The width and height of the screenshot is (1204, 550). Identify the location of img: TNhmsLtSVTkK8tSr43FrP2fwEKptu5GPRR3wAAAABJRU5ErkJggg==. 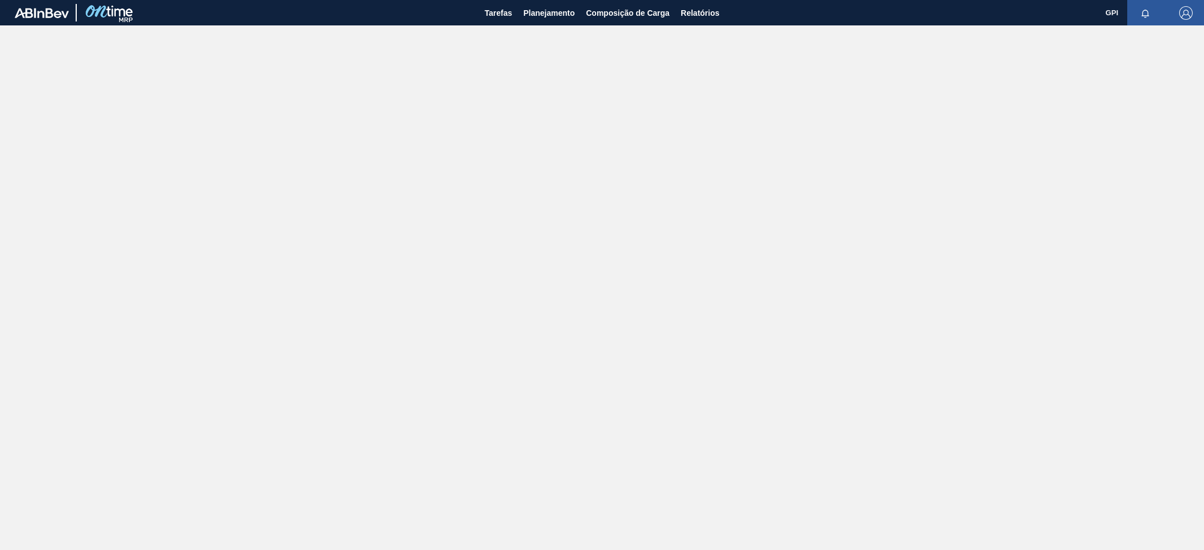
(42, 13).